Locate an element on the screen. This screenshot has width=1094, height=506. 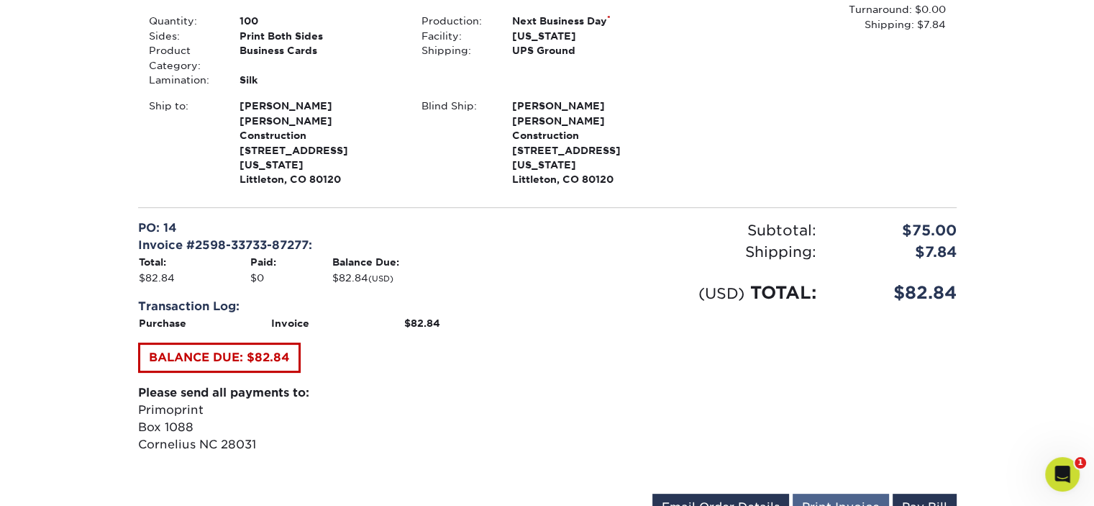
div: Next Business Day is located at coordinates (592, 21).